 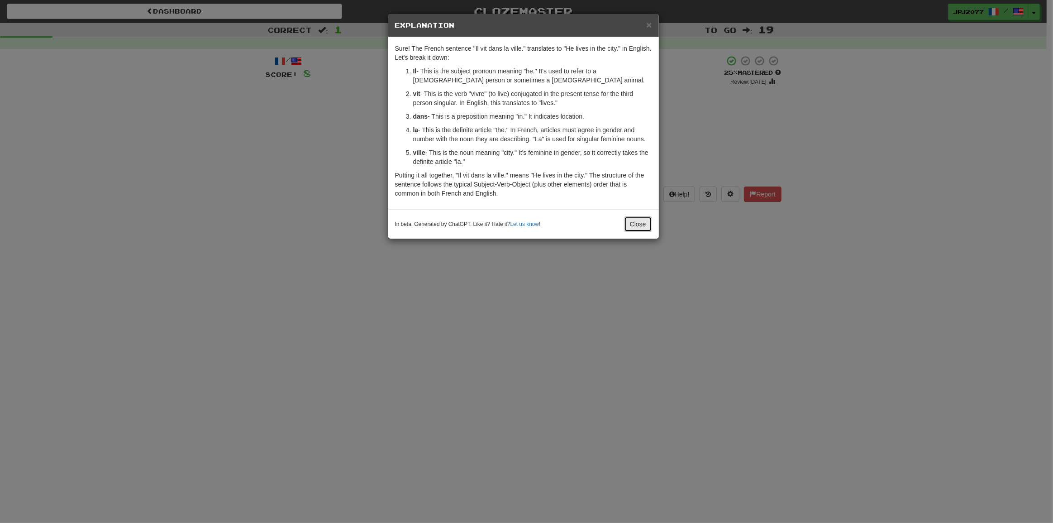 I want to click on strong: la, so click(x=416, y=130).